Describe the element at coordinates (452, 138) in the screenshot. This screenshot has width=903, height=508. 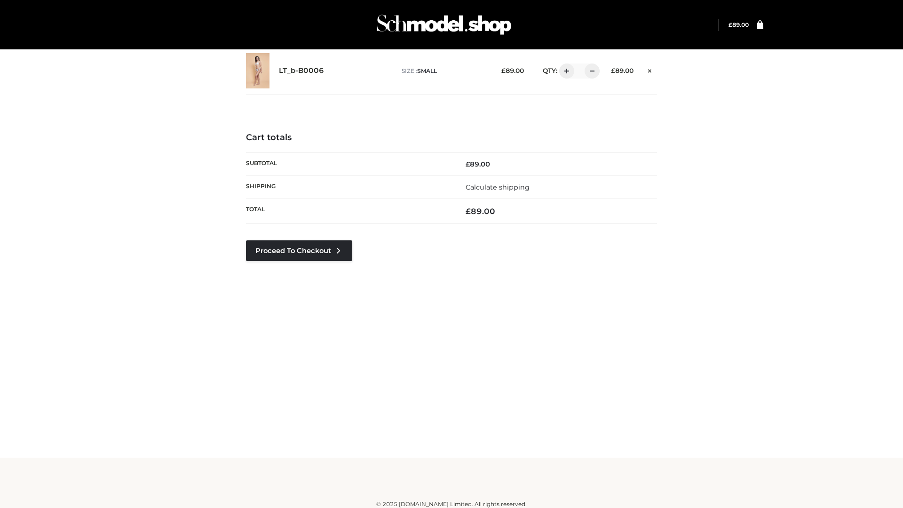
I see `h4: Cart totals` at that location.